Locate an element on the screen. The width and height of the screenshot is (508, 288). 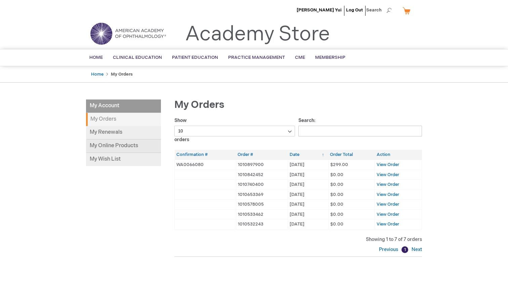
td: 1010842452 is located at coordinates (262, 175).